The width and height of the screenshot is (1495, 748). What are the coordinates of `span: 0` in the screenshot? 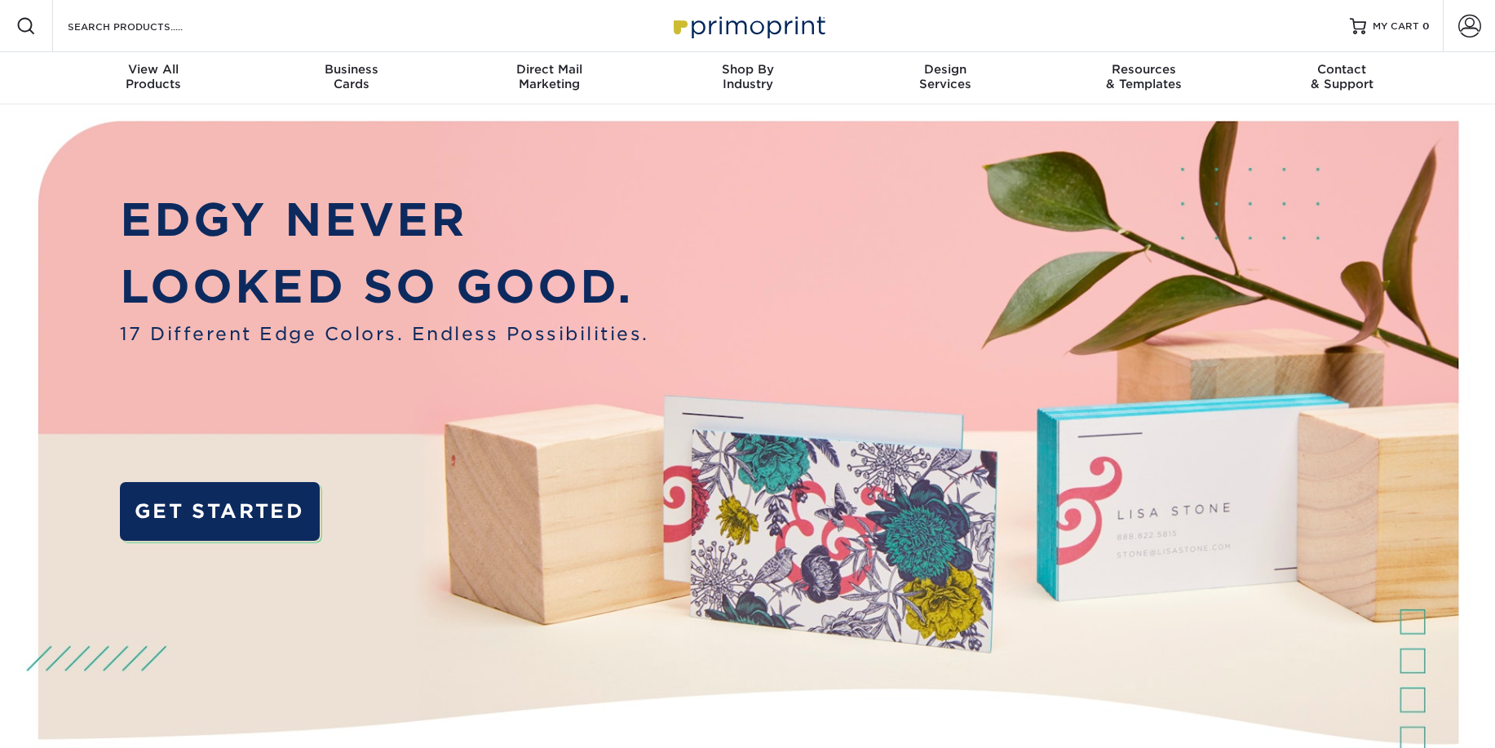 It's located at (1426, 26).